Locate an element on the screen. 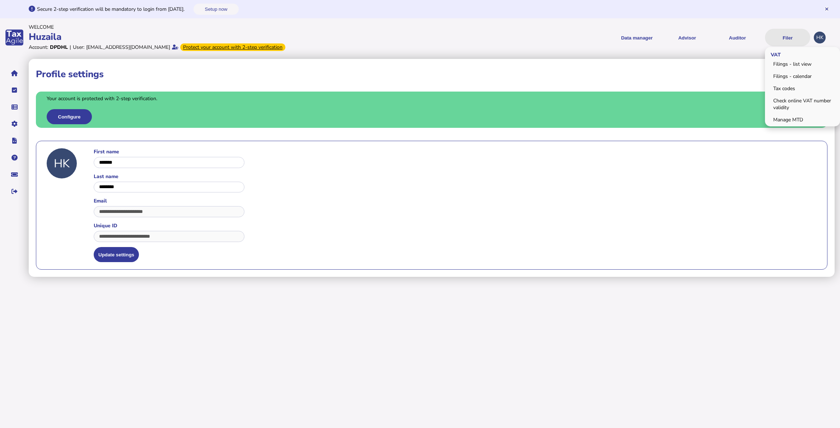 The height and width of the screenshot is (428, 840). i: Email verified is located at coordinates (175, 47).